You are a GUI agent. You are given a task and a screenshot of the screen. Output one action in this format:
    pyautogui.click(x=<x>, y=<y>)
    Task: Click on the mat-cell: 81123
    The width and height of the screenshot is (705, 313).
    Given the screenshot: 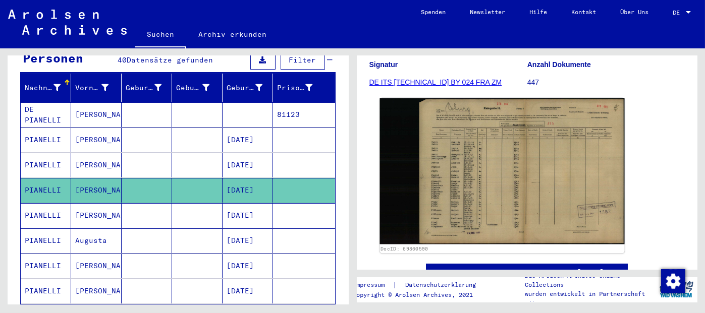 What is the action you would take?
    pyautogui.click(x=304, y=115)
    